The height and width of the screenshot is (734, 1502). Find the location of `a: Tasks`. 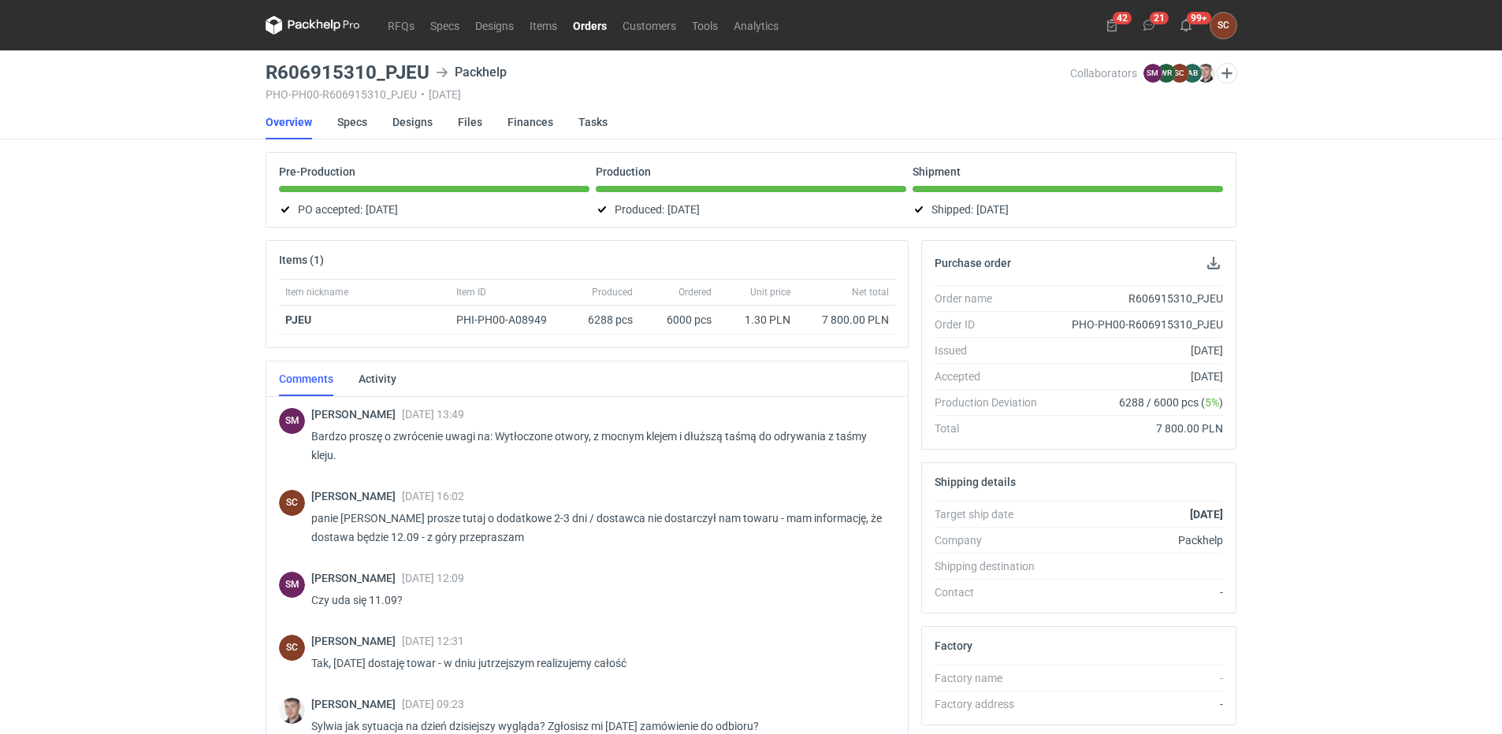

a: Tasks is located at coordinates (593, 122).